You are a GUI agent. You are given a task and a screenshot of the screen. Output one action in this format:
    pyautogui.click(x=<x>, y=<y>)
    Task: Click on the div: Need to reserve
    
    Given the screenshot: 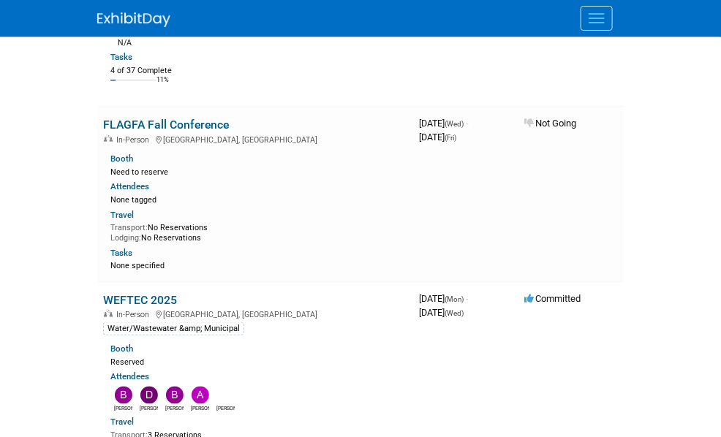 What is the action you would take?
    pyautogui.click(x=259, y=171)
    